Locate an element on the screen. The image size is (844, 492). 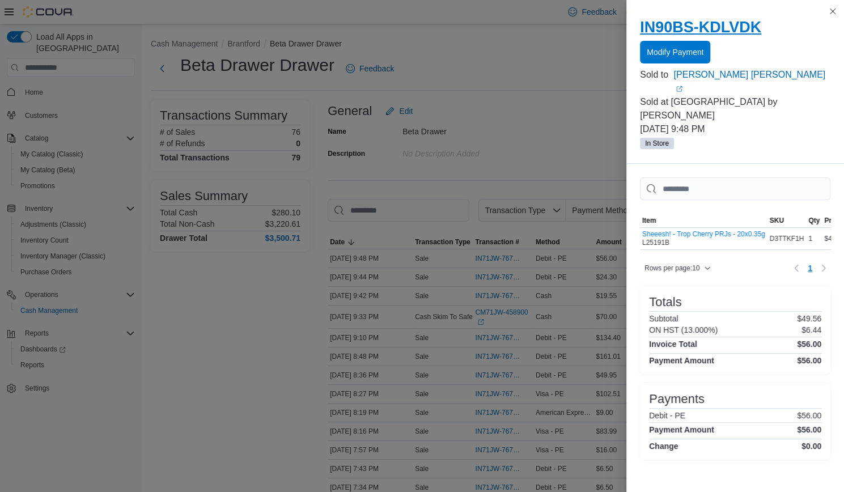
h6: Debit - PE is located at coordinates (667, 416).